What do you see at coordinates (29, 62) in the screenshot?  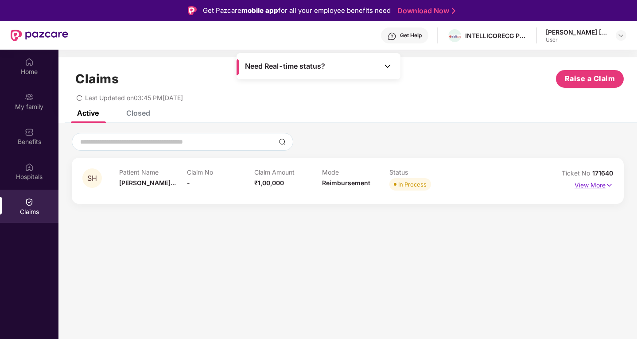 I see `img: svg+xml;base64,PHN2ZyBpZD0iSG9tZSIgeG1sbnM9Imh0dHA6Ly93d3cudzMub3JnLzIwMDAvc3ZnIiB3aWR0aD0iMjAiIG...` at bounding box center [29, 62].